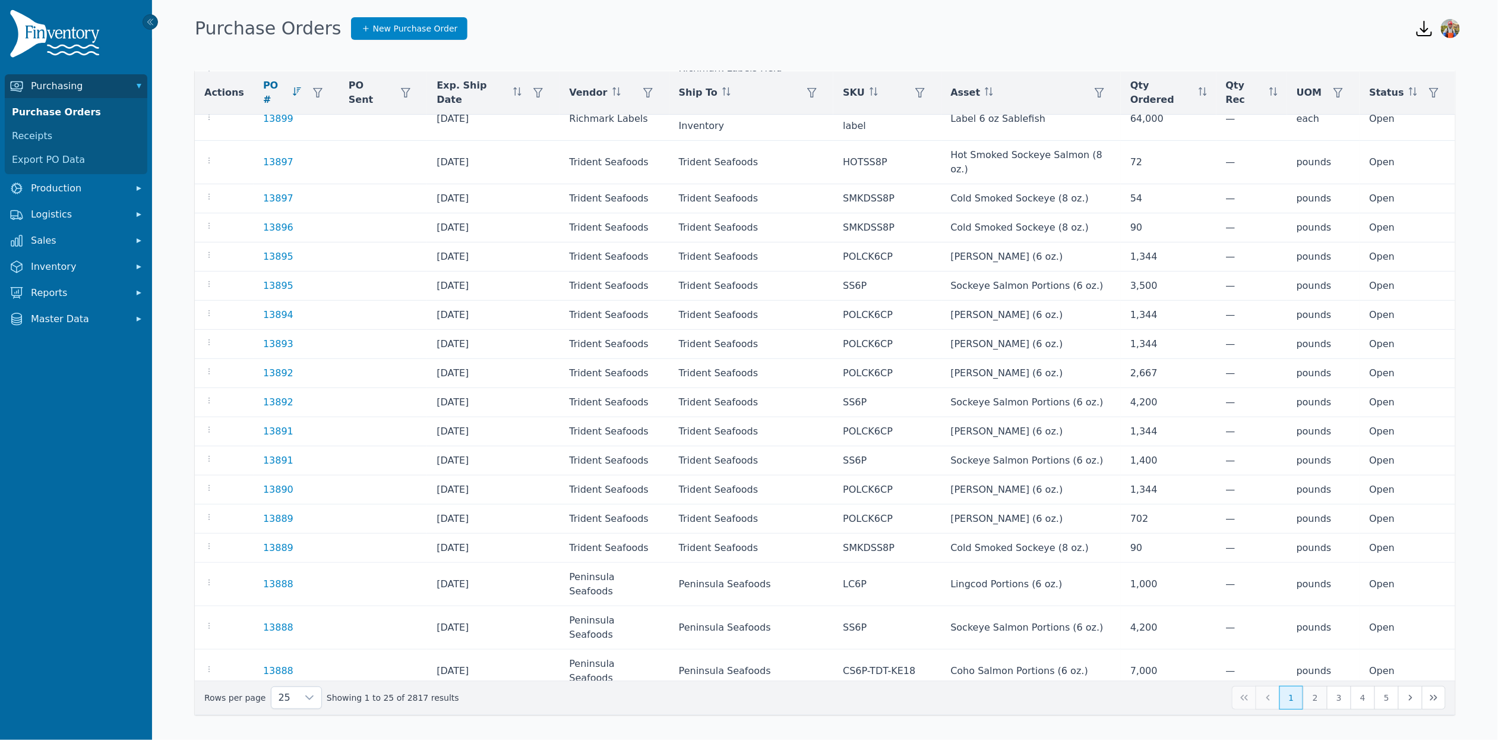 This screenshot has height=740, width=1498. I want to click on button: Page 4, so click(1363, 697).